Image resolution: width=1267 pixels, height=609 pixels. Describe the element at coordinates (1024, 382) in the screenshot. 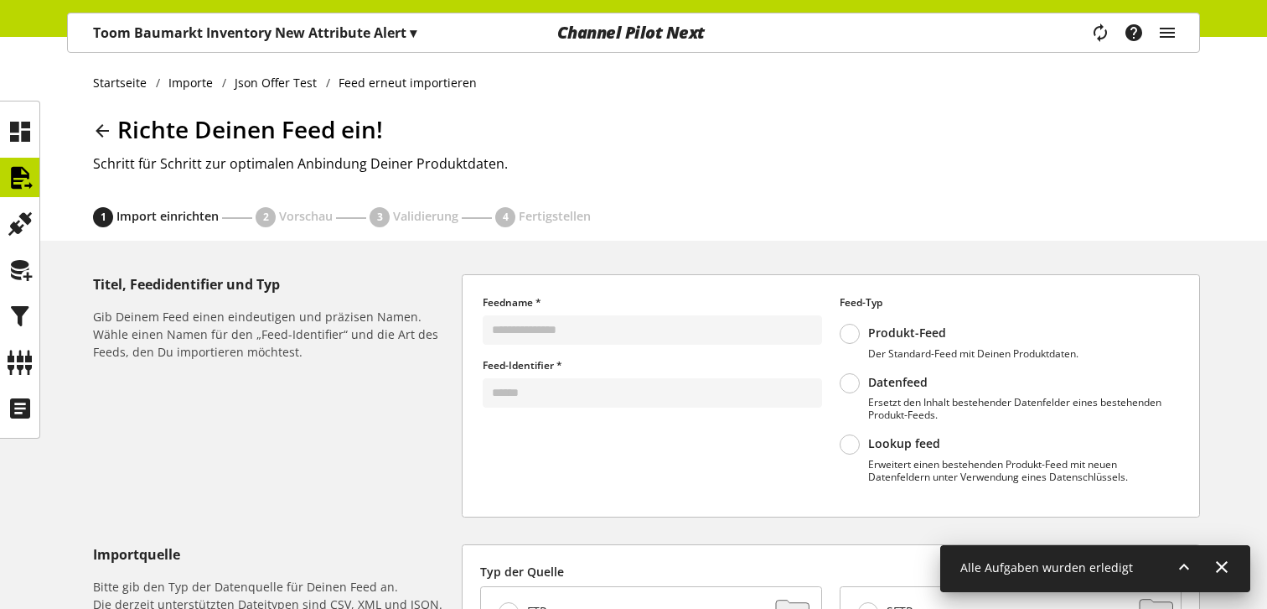

I see `p: Datenfeed` at that location.